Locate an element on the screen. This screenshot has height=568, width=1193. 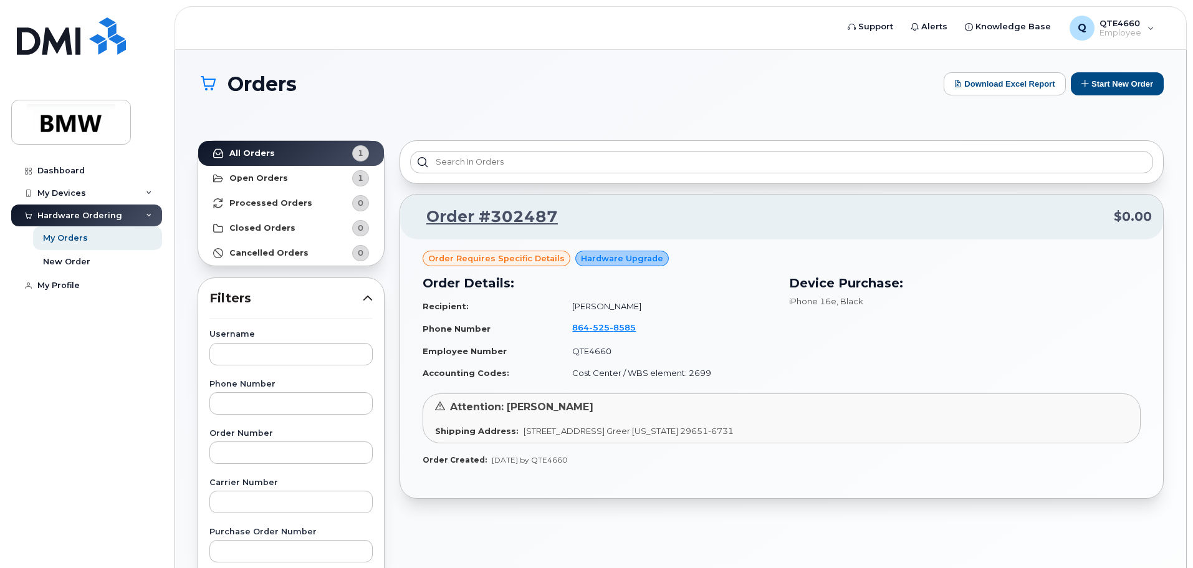
strong: All Orders is located at coordinates (252, 153).